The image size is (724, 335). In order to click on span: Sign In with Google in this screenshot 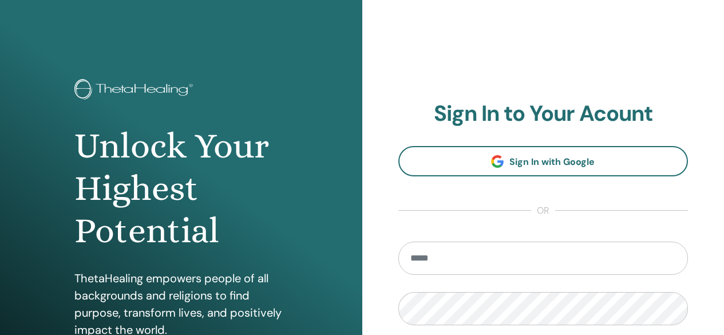, I will do `click(552, 161)`.